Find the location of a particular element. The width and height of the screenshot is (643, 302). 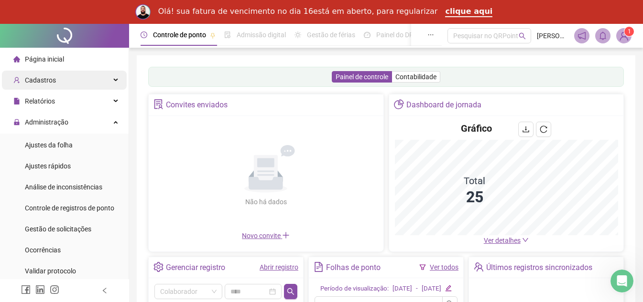

span: Novo convite is located at coordinates (266, 236).